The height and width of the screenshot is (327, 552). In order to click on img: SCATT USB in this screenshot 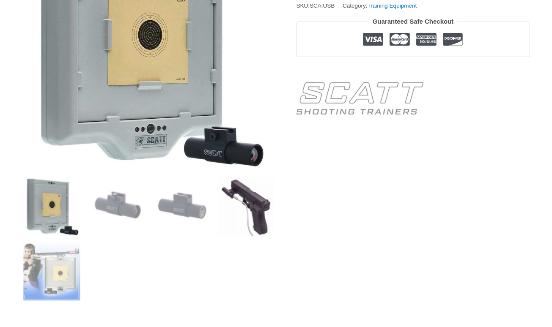, I will do `click(52, 207)`.